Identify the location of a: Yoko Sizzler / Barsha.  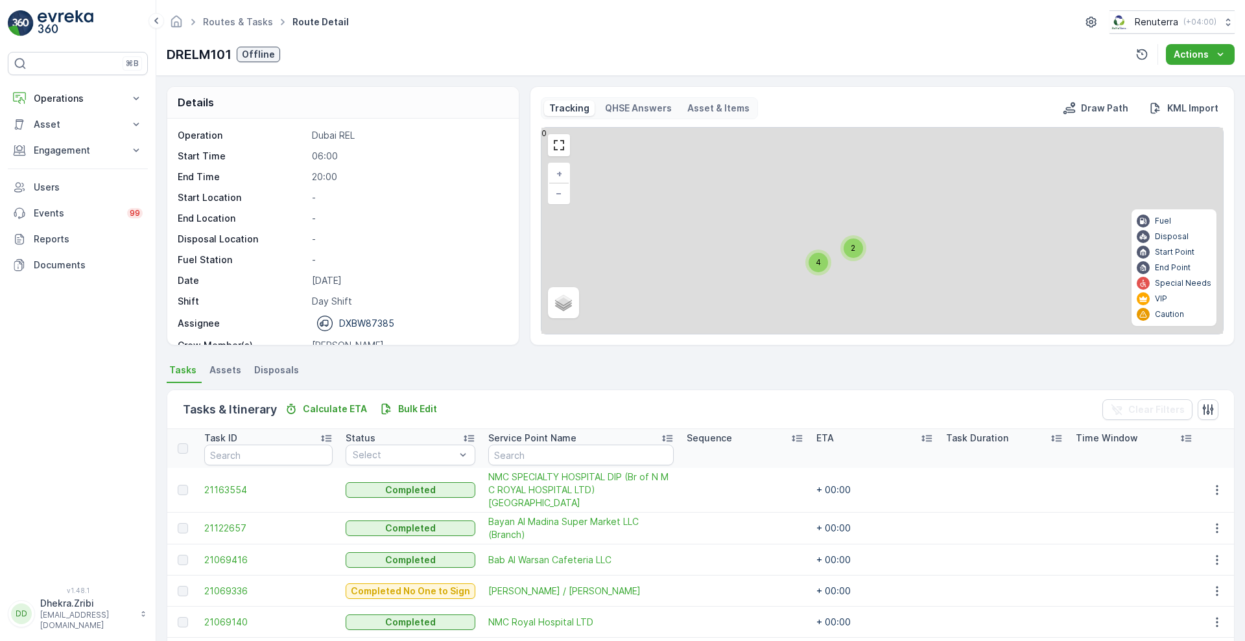
(581, 591).